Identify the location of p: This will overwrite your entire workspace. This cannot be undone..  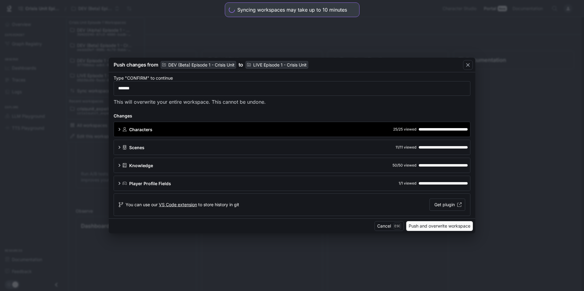
(292, 102).